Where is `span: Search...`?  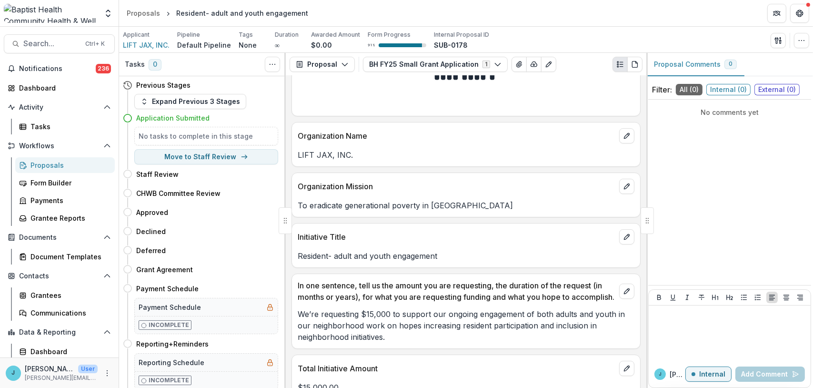
span: Search... is located at coordinates (51, 43).